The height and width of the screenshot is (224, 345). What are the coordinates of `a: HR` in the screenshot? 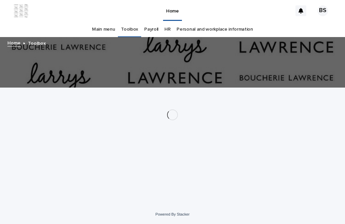 It's located at (167, 29).